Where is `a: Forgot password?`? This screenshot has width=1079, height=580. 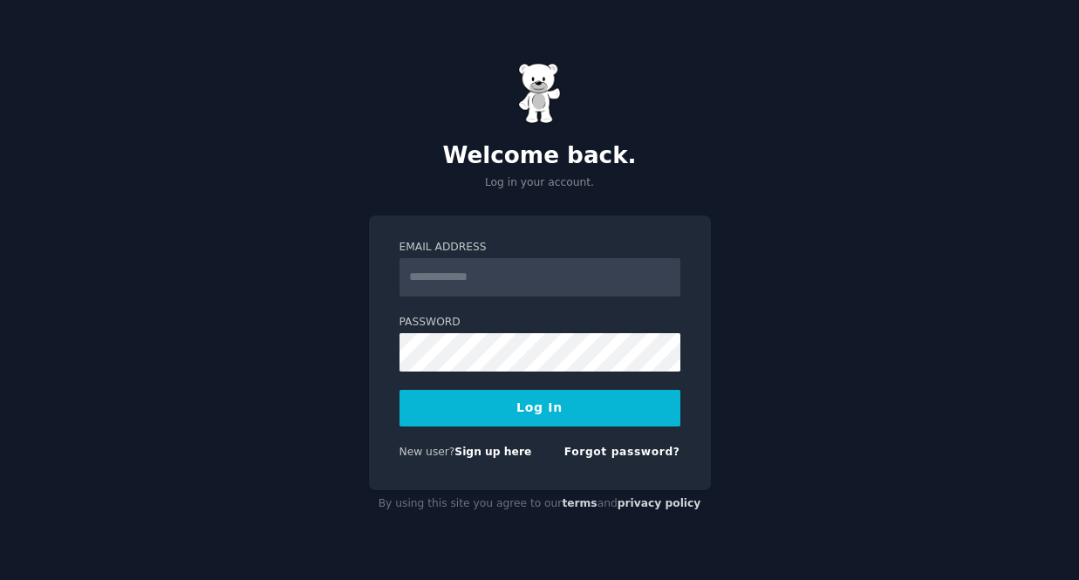 a: Forgot password? is located at coordinates (622, 452).